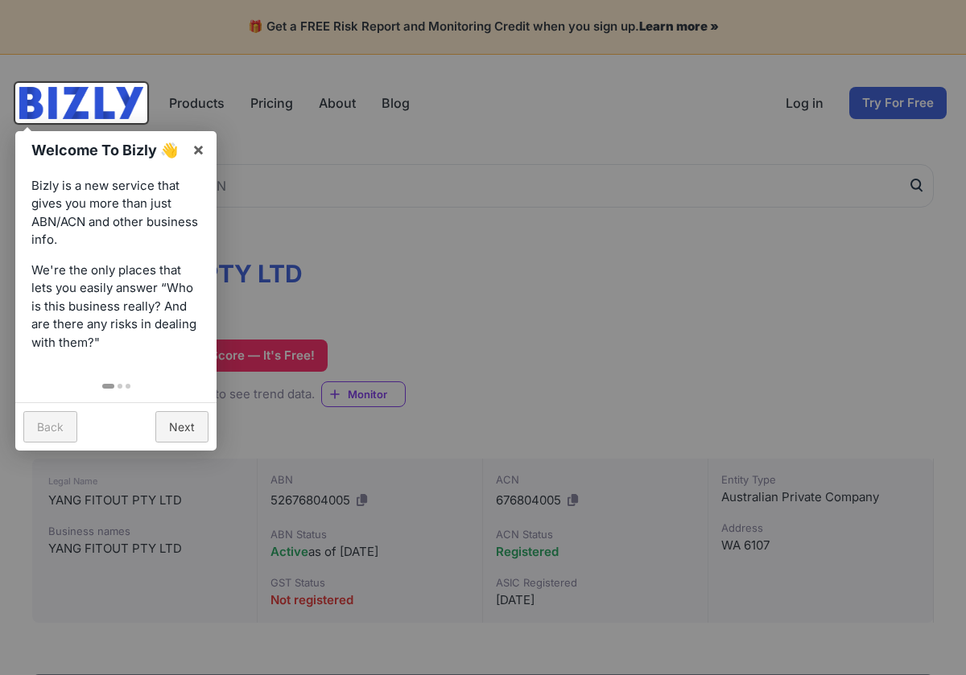 This screenshot has width=966, height=675. I want to click on a: Next, so click(182, 427).